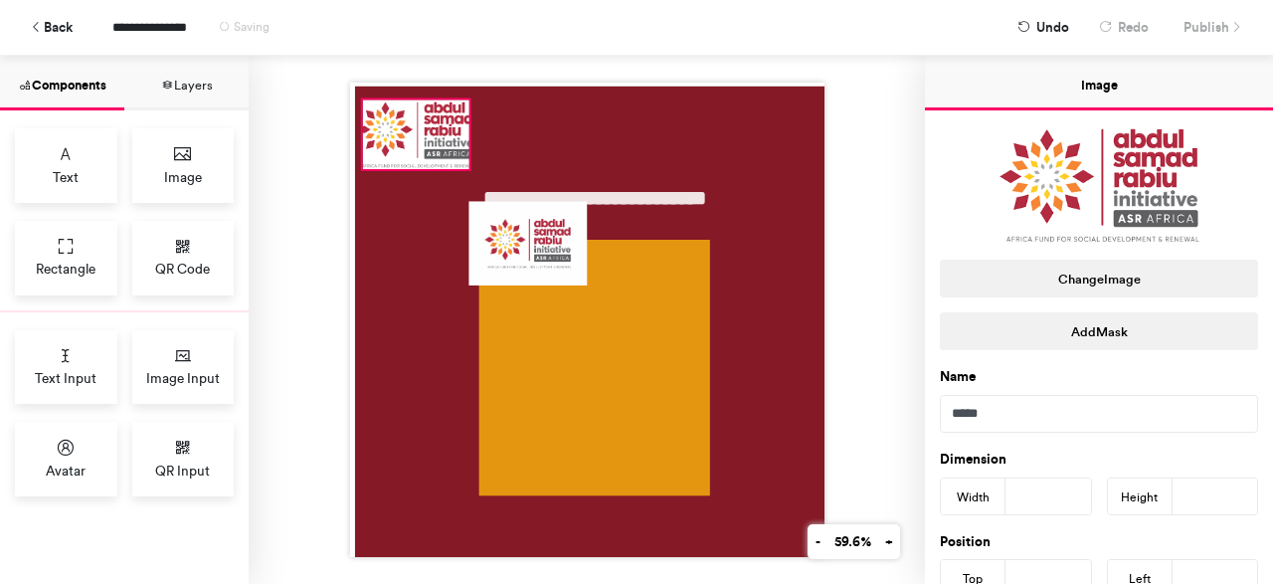 The height and width of the screenshot is (584, 1273). I want to click on span: QR Code, so click(182, 269).